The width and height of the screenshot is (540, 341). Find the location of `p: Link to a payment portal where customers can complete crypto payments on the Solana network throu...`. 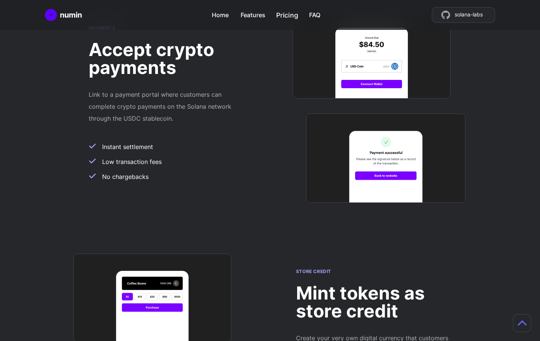

p: Link to a payment portal where customers can complete crypto payments on the Solana network throu... is located at coordinates (166, 107).